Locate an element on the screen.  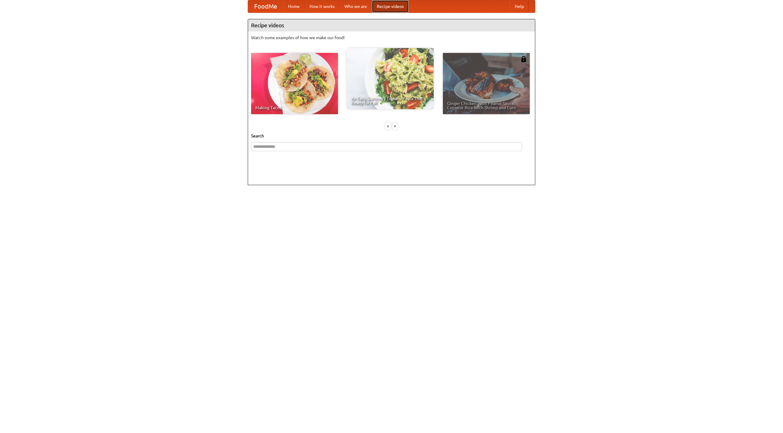
a: Home is located at coordinates (294, 6).